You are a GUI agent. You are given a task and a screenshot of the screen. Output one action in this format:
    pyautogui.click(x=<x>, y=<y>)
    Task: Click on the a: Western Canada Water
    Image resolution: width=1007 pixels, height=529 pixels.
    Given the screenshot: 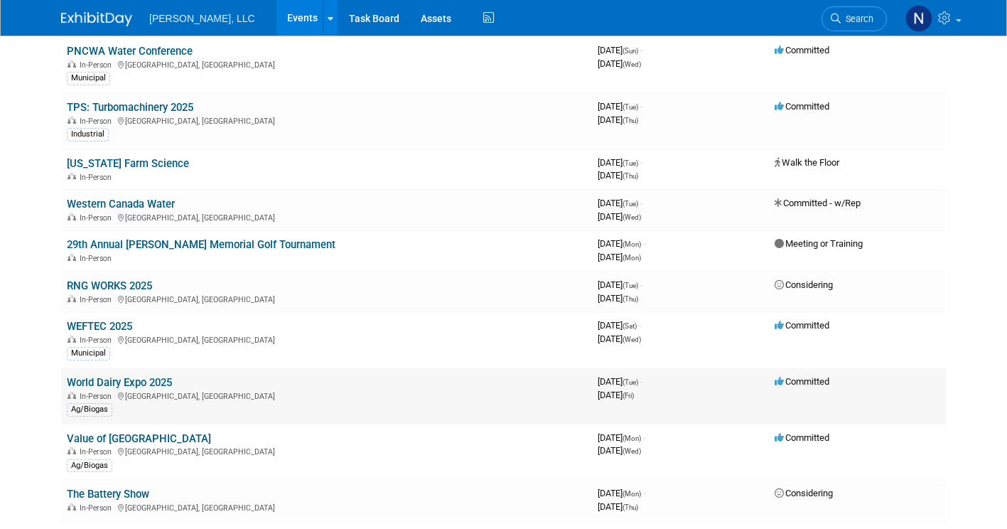 What is the action you would take?
    pyautogui.click(x=121, y=204)
    